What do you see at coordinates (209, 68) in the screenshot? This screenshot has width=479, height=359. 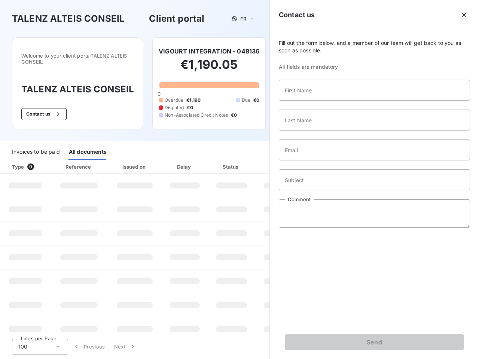 I see `h2: €1,190.05` at bounding box center [209, 68].